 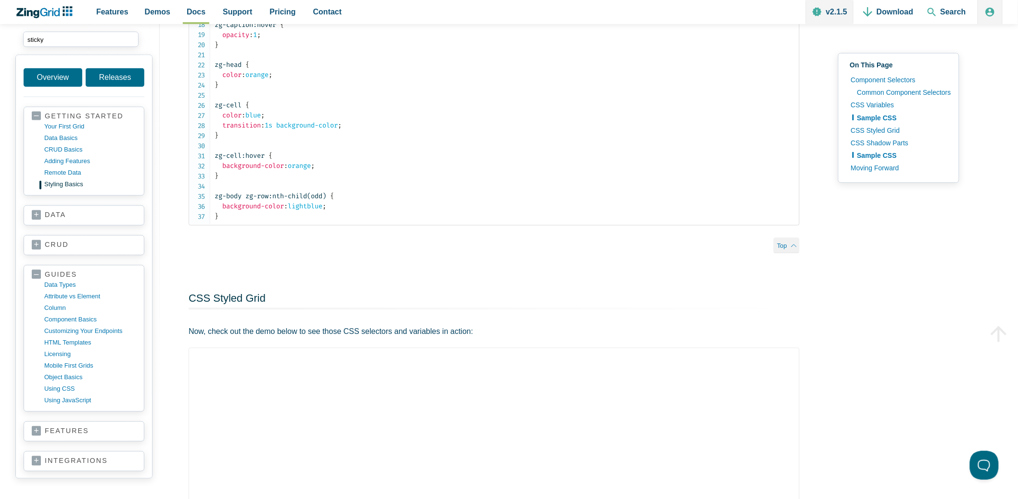 I want to click on a: data, so click(x=84, y=216).